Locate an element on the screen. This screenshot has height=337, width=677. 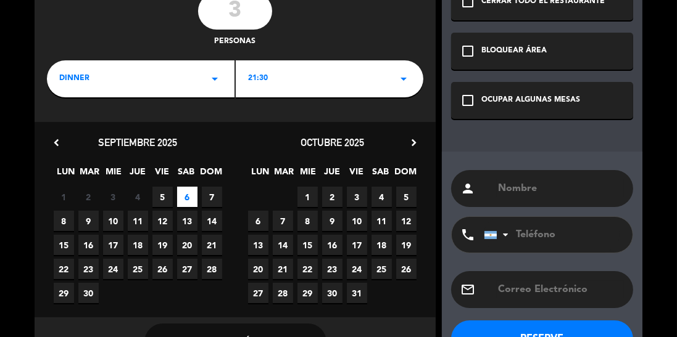
i: phone is located at coordinates (468, 235).